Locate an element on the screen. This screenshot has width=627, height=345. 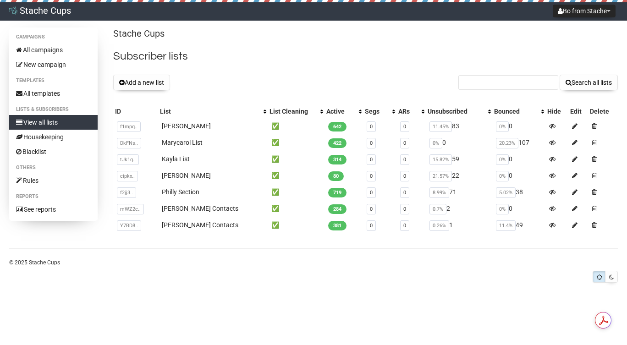
img: 1.png is located at coordinates (13, 11).